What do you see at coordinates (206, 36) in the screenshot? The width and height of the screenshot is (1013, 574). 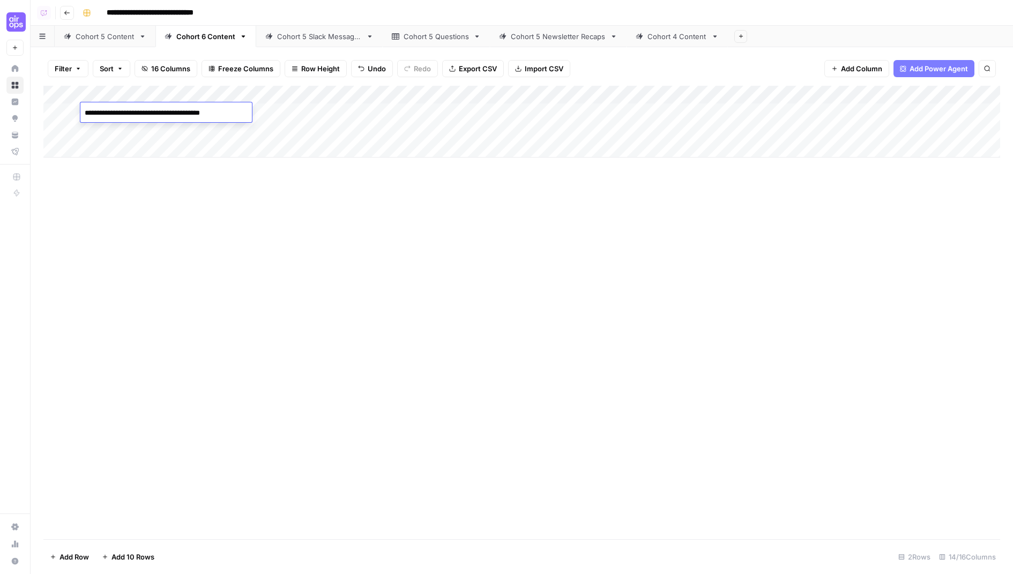 I see `div: Cohort 6 Content` at bounding box center [206, 36].